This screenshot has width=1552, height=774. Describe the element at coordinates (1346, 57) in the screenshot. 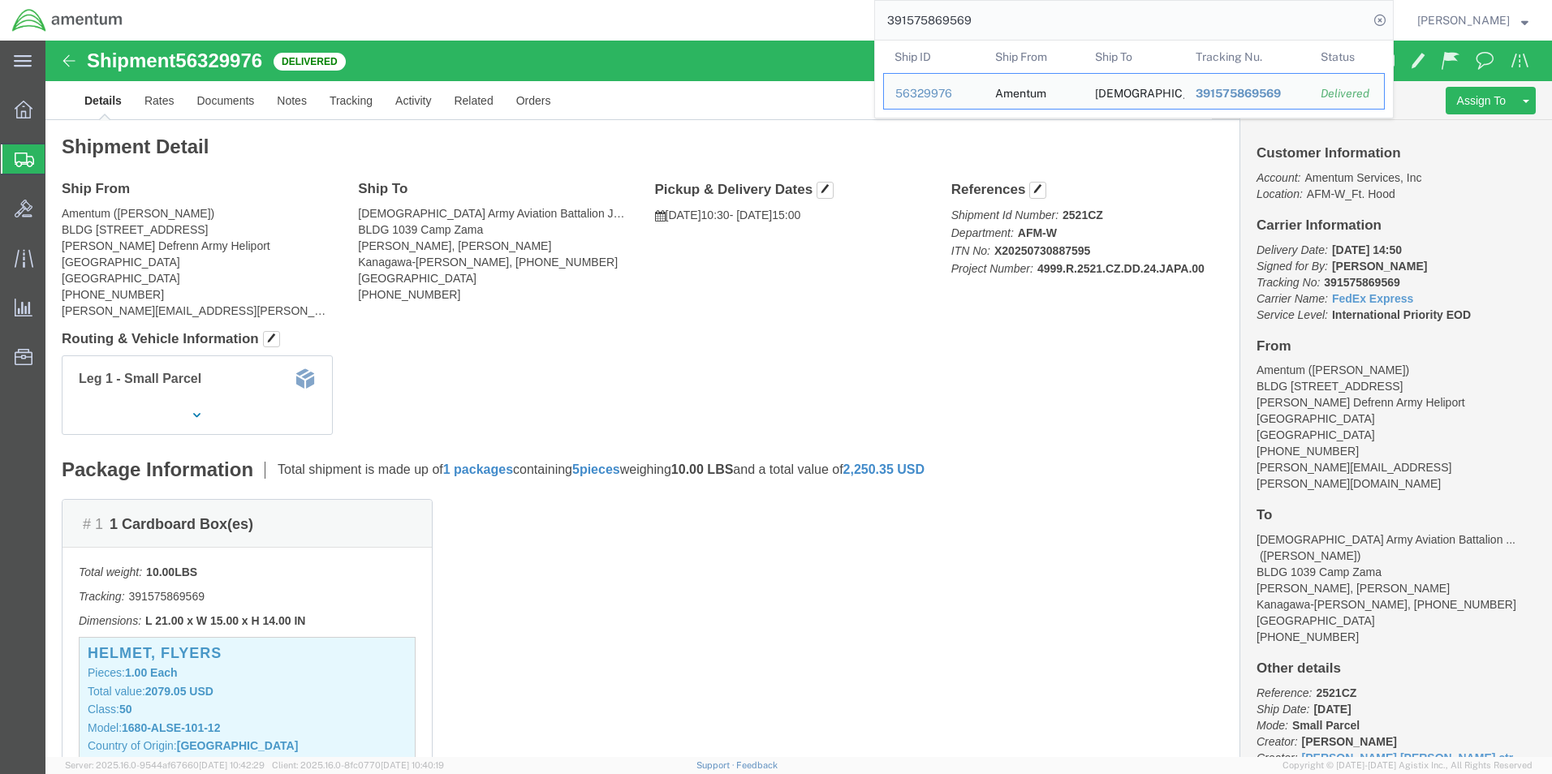

I see `th: Status` at that location.